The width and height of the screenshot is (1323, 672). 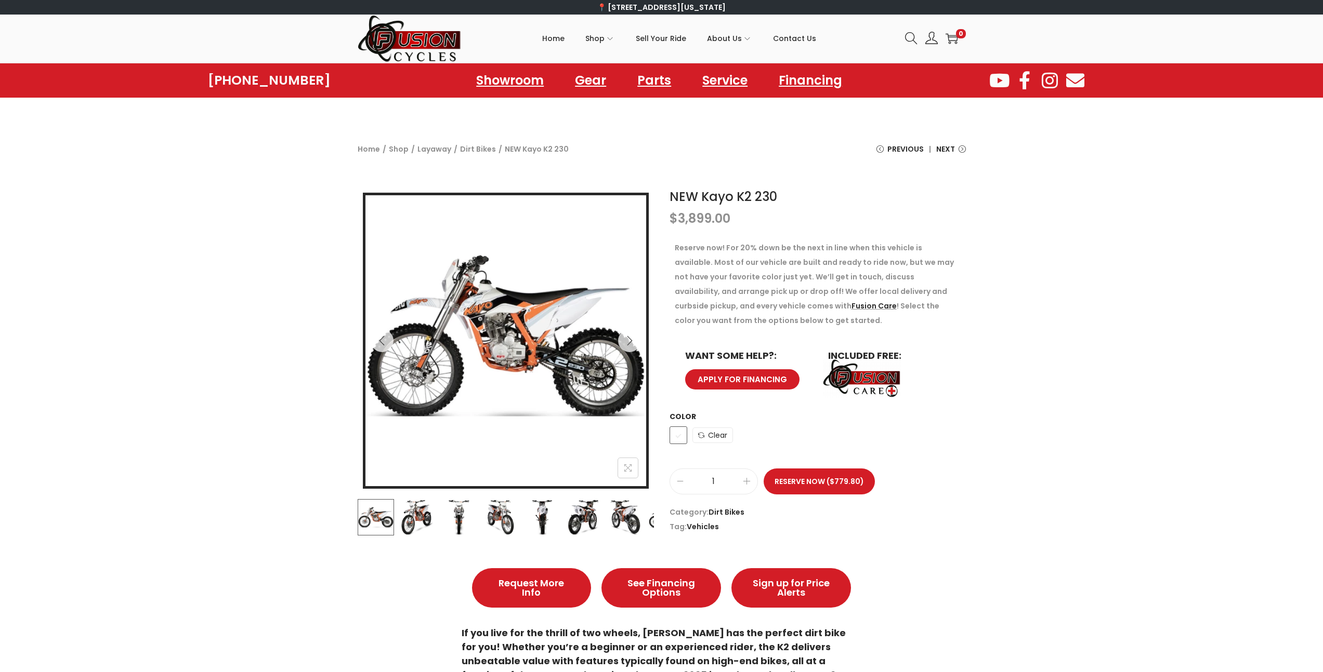 What do you see at coordinates (794, 38) in the screenshot?
I see `a: Contact Us` at bounding box center [794, 38].